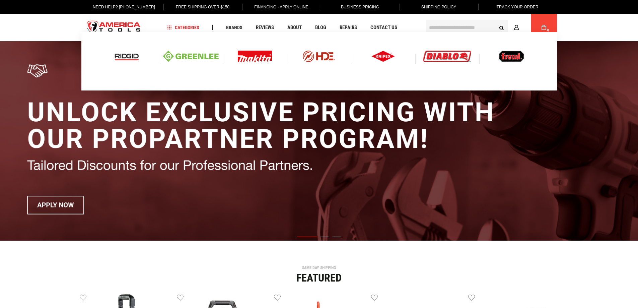 Image resolution: width=638 pixels, height=308 pixels. What do you see at coordinates (191, 56) in the screenshot?
I see `img: Greenlee logo` at bounding box center [191, 56].